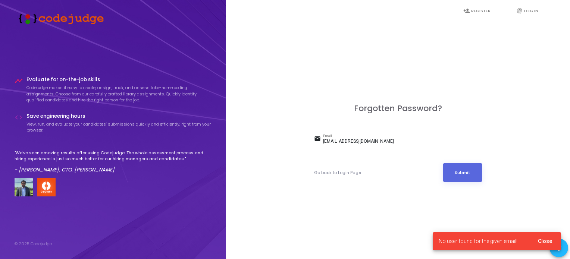 Image resolution: width=570 pixels, height=259 pixels. Describe the element at coordinates (33, 244) in the screenshot. I see `div: © 2025 Codejudge` at that location.